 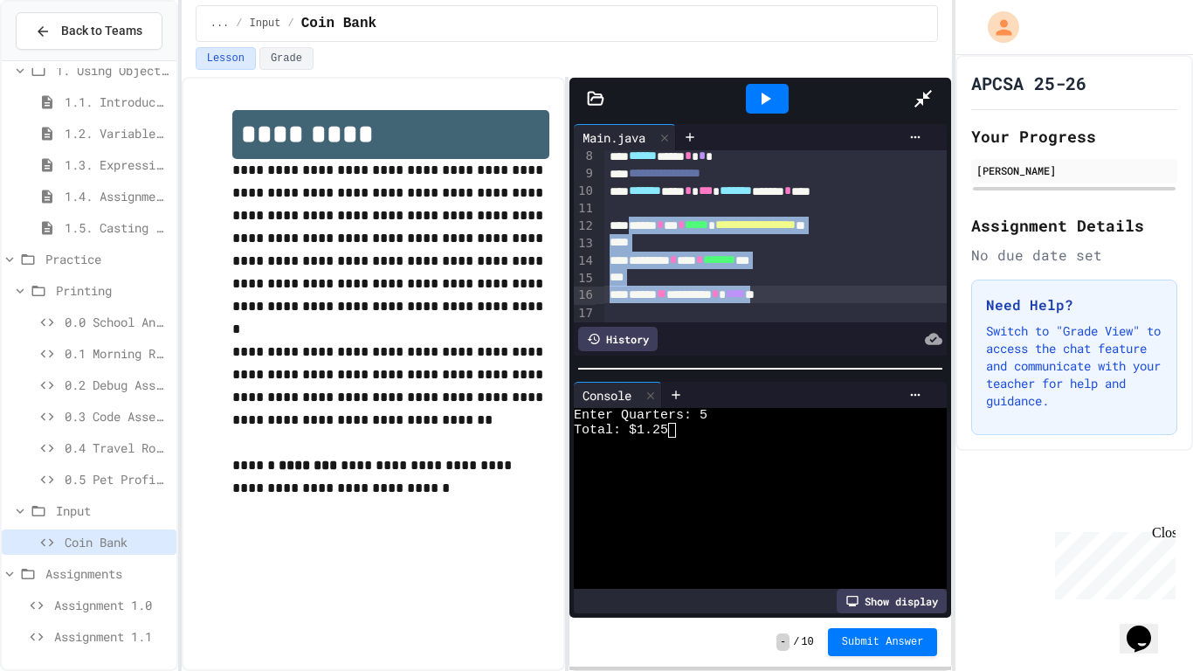 What do you see at coordinates (807, 642) in the screenshot?
I see `span: 10` at bounding box center [807, 642].